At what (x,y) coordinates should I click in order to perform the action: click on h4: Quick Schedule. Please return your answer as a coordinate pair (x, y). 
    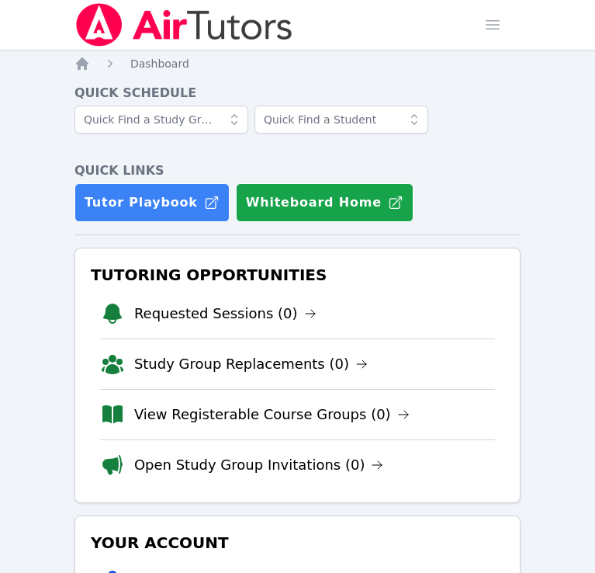
    Looking at the image, I should click on (297, 93).